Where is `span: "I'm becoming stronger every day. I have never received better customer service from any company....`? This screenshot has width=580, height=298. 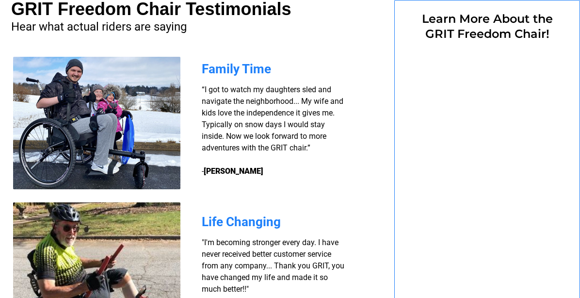
span: "I'm becoming stronger every day. I have never received better customer service from any company.... is located at coordinates (273, 265).